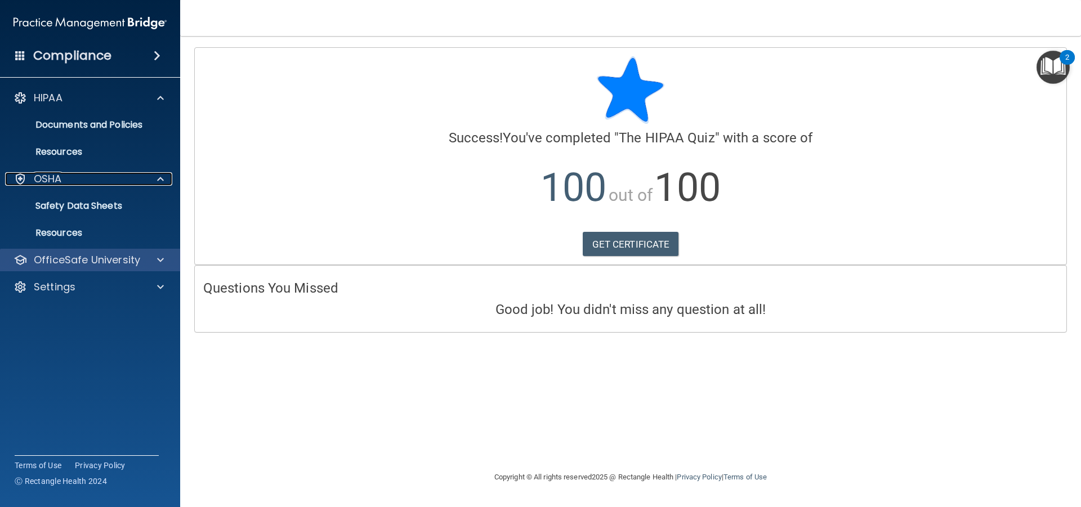 The image size is (1081, 507). I want to click on a: Settings, so click(88, 287).